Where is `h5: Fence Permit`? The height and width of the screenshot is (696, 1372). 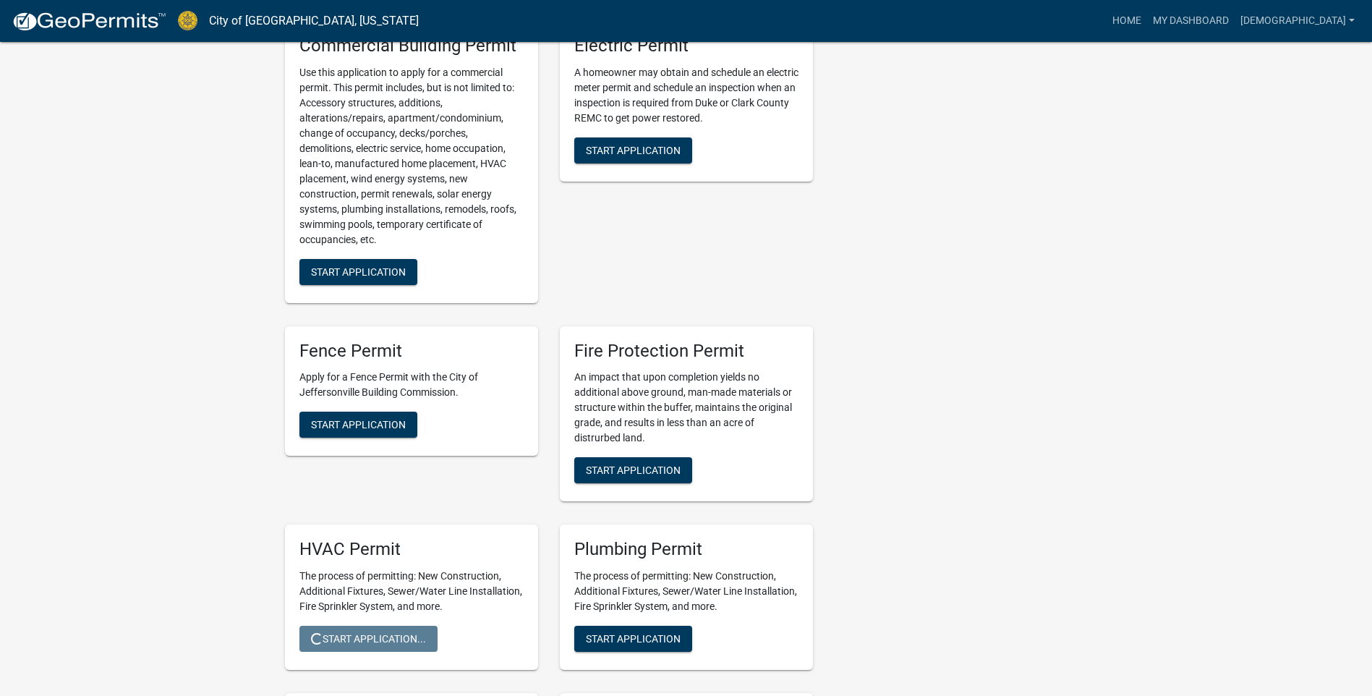
h5: Fence Permit is located at coordinates (411, 351).